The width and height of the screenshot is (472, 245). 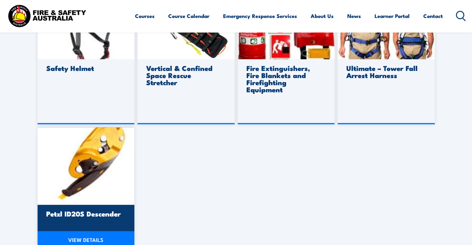 What do you see at coordinates (285, 79) in the screenshot?
I see `h3: Fire Extinguishers, Fire Blankets and Firefighting Equipment` at bounding box center [285, 79].